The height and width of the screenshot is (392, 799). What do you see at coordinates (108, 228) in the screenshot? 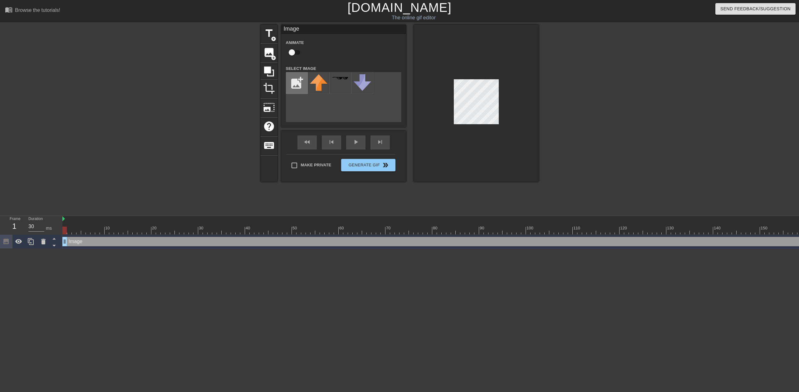
I see `div: 10` at bounding box center [108, 228].